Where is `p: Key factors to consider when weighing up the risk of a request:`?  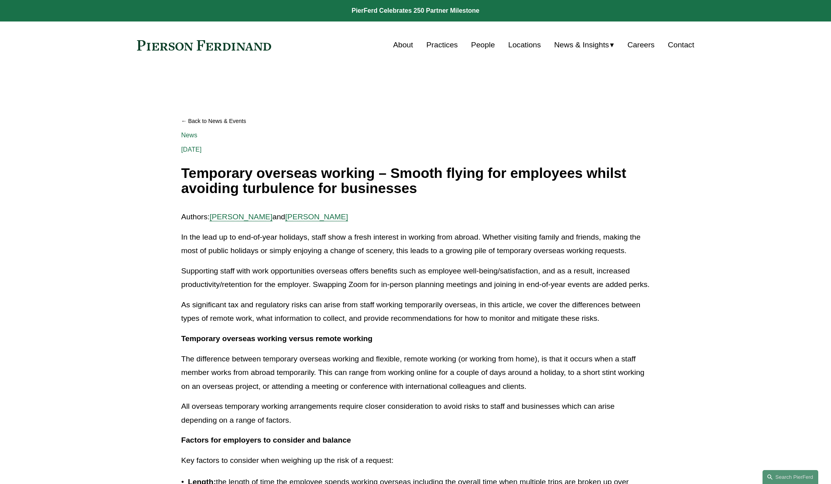
p: Key factors to consider when weighing up the risk of a request: is located at coordinates (415, 460).